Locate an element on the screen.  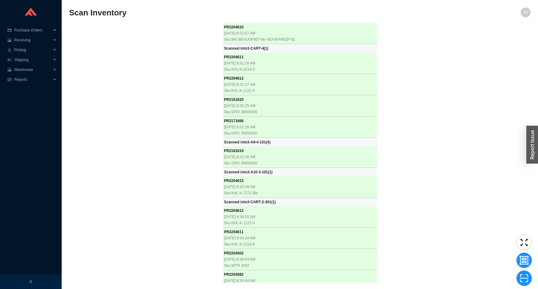
span: Purchase Orders is located at coordinates (33, 30).